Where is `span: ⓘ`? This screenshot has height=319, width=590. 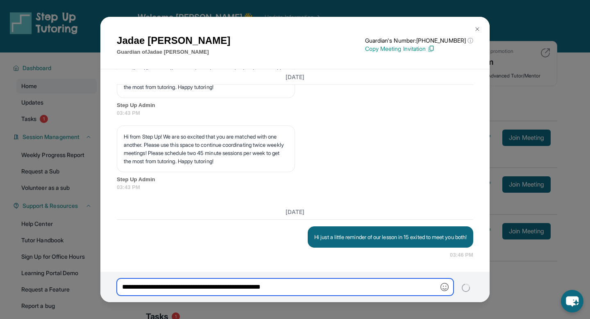
span: ⓘ is located at coordinates (471, 41).